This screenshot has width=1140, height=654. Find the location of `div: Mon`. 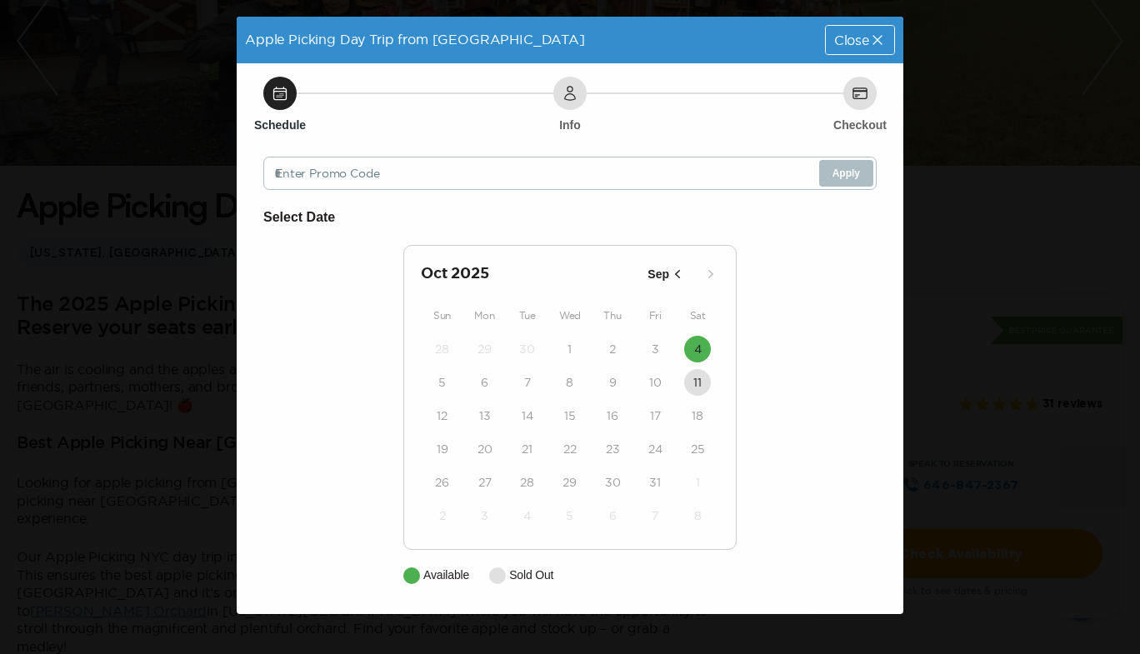

div: Mon is located at coordinates (484, 316).